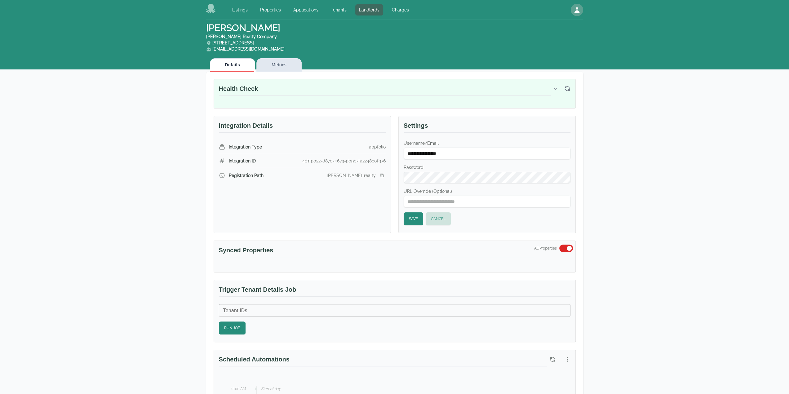 This screenshot has width=789, height=394. I want to click on button: Copy registration link, so click(382, 175).